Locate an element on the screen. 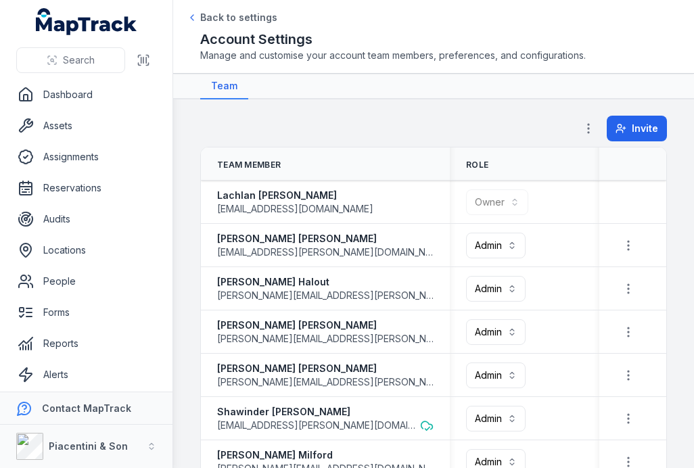  a: Locations is located at coordinates (86, 250).